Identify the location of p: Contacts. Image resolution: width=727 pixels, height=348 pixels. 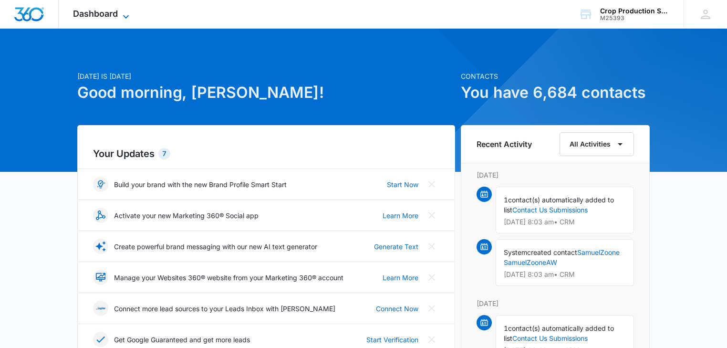
(556, 76).